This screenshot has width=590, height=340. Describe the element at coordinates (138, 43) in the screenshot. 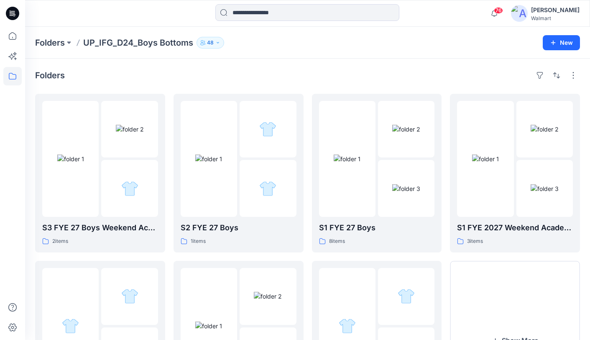

I see `p: UP_IFG_D24_Boys Bottoms` at that location.